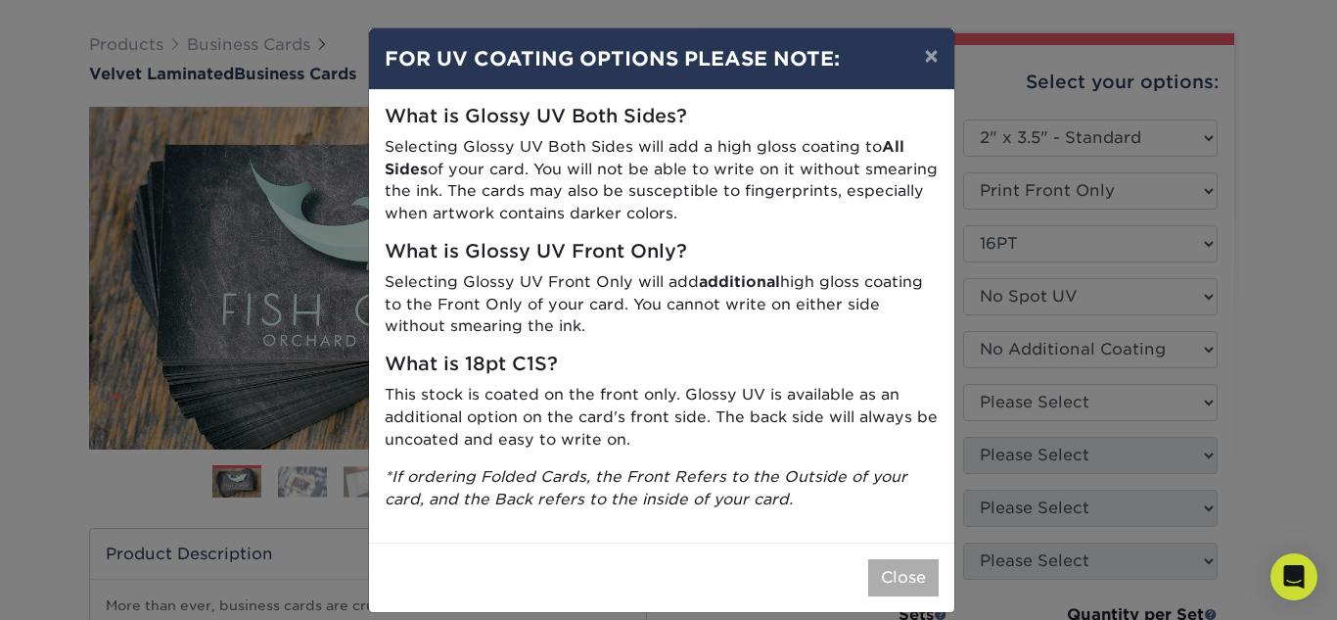 The height and width of the screenshot is (620, 1337). I want to click on strong: additional, so click(739, 281).